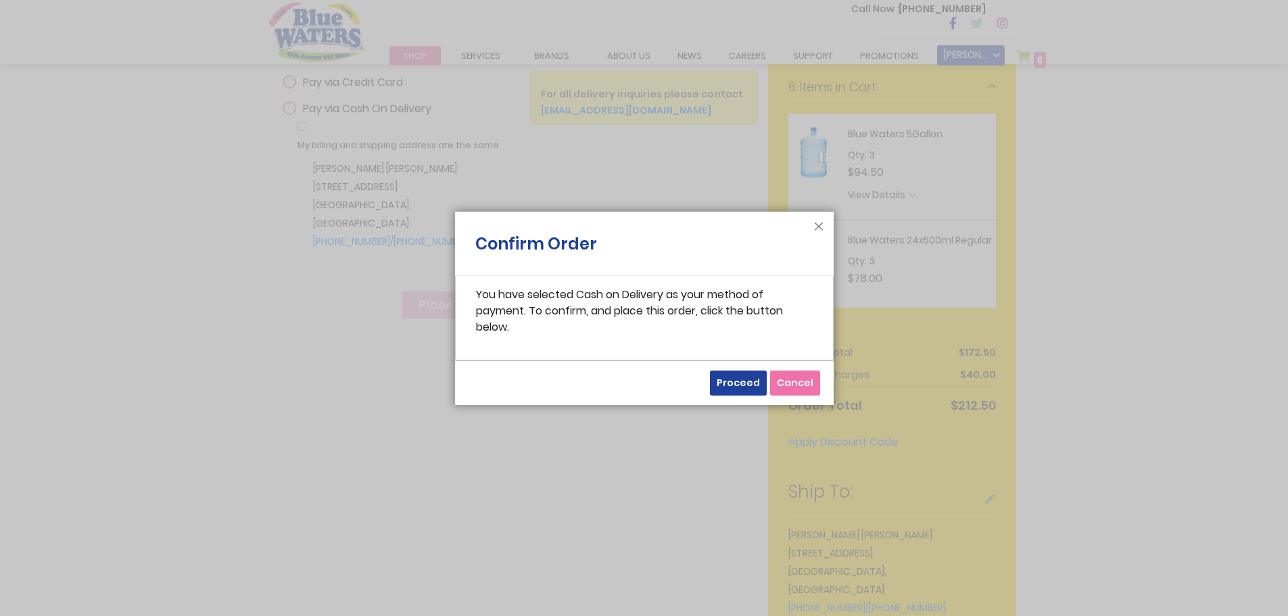 The height and width of the screenshot is (616, 1288). What do you see at coordinates (738, 383) in the screenshot?
I see `button: Proceed` at bounding box center [738, 383].